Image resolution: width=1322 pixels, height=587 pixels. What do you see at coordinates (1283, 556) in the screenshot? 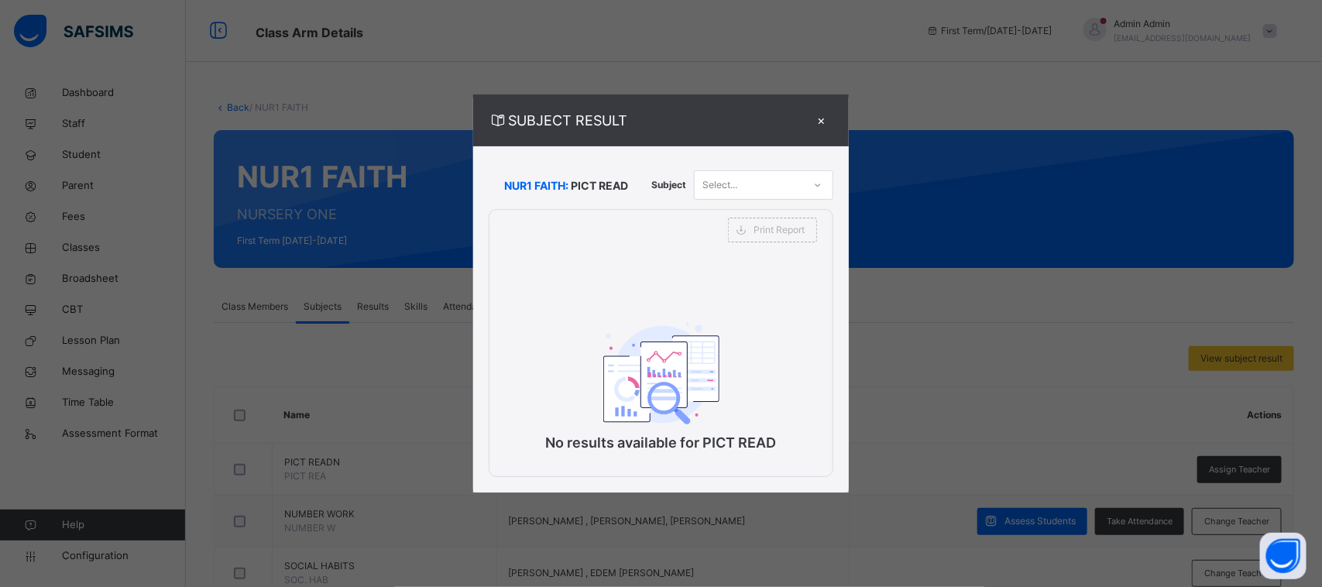
I see `button: Open asap` at bounding box center [1283, 556].